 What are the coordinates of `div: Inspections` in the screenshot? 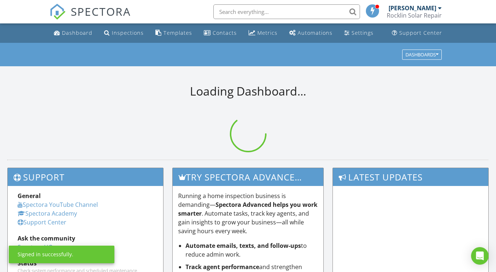 It's located at (127, 33).